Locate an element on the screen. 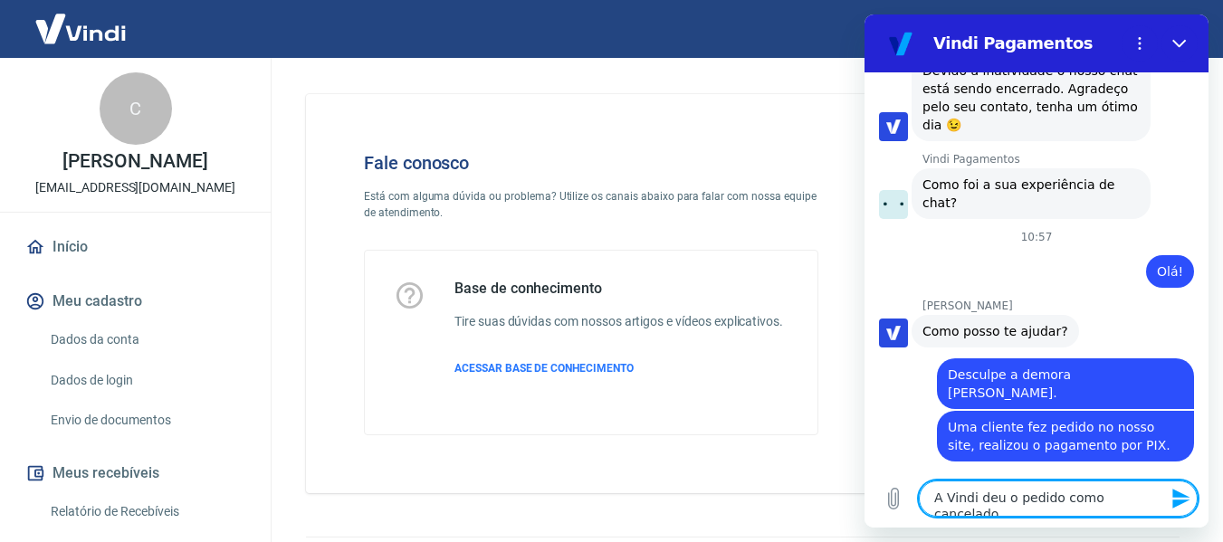 The height and width of the screenshot is (542, 1223). span: Como posso te ajudar? is located at coordinates (130, 317).